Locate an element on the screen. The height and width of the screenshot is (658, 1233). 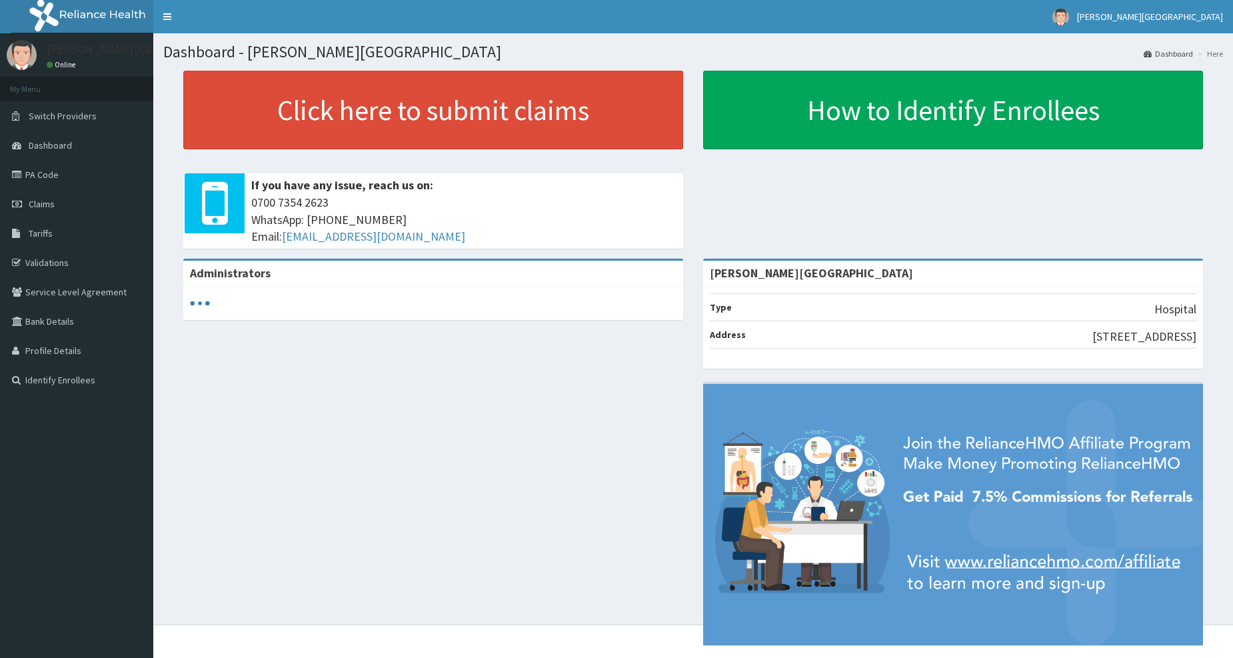
a: Online is located at coordinates (63, 65).